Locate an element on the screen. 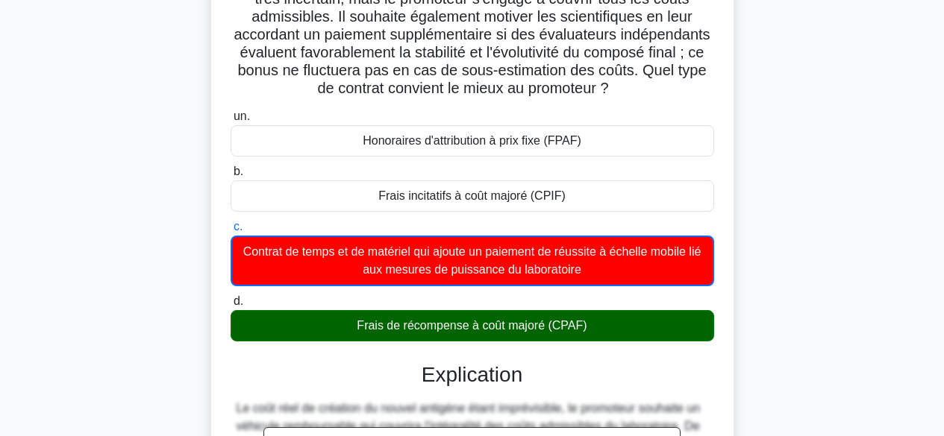  font: c. is located at coordinates (238, 226).